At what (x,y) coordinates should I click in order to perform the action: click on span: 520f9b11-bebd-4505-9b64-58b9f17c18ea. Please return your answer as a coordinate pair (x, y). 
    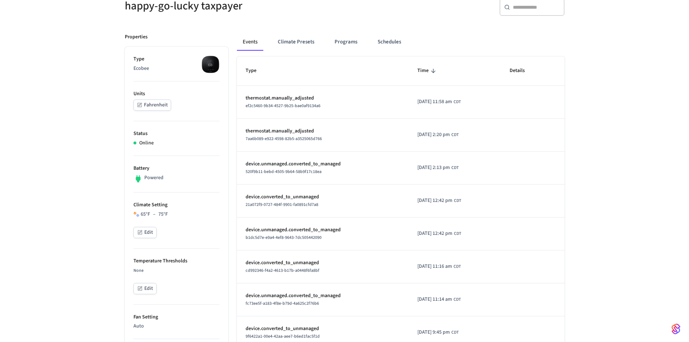
    Looking at the image, I should click on (283, 171).